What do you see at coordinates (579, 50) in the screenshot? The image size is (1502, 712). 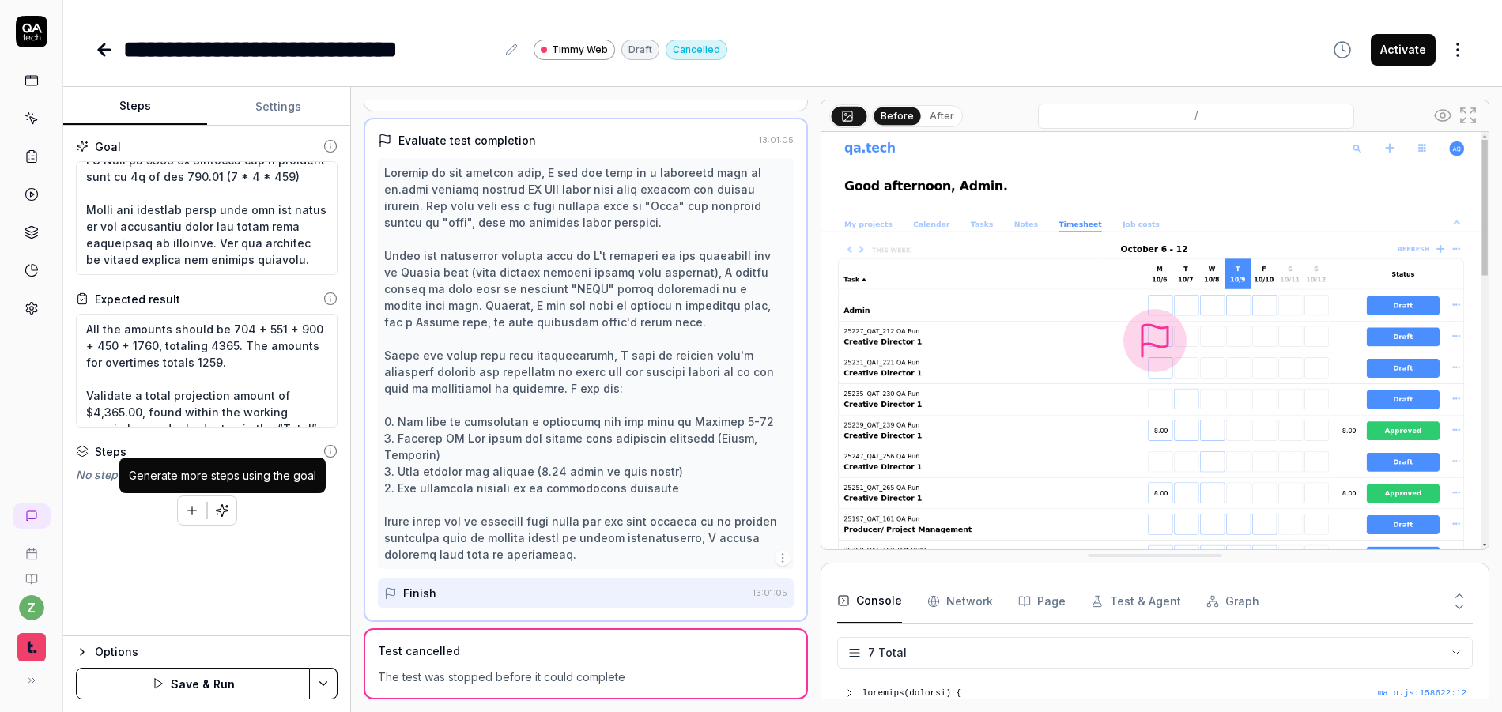 I see `span: Timmy Web` at bounding box center [579, 50].